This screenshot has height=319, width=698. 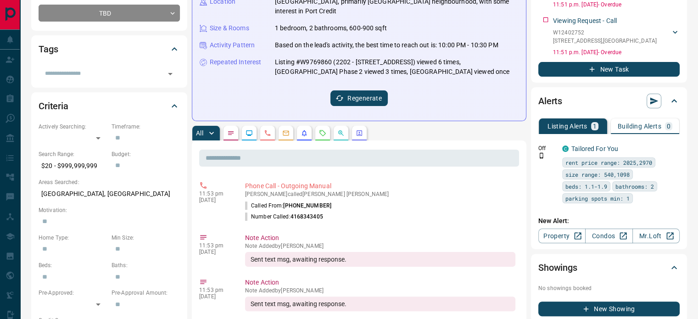 What do you see at coordinates (609, 309) in the screenshot?
I see `button: New Showing` at bounding box center [609, 309].